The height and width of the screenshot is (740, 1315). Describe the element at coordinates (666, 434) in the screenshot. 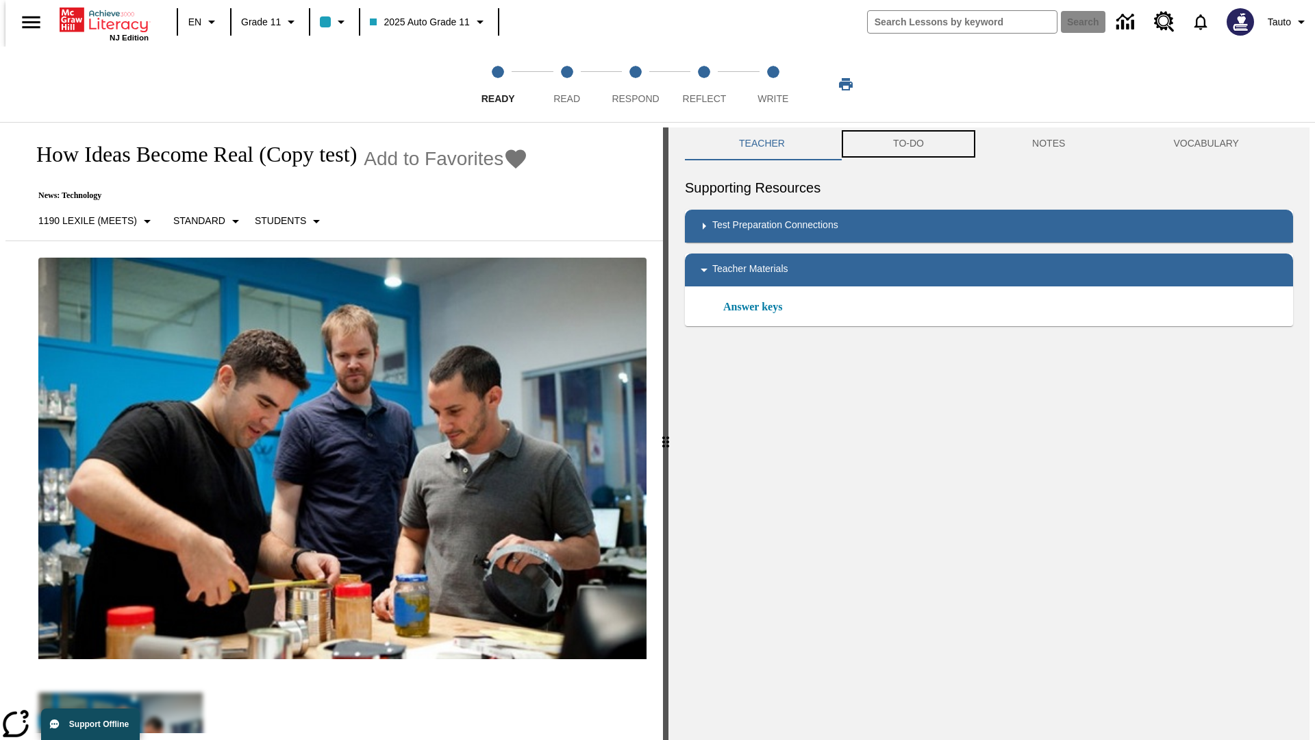

I see `div: Press Enter or Spacebar and then press right and left arrow keys to move the slider` at that location.